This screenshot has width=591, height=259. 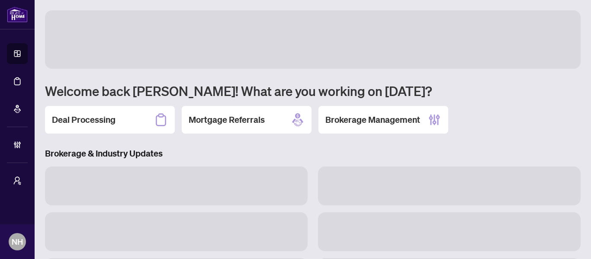 I want to click on h2: Deal Processing, so click(x=83, y=120).